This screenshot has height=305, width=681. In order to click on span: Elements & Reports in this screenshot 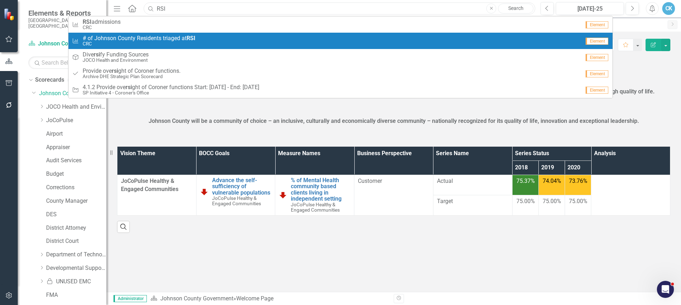, I will do `click(64, 13)`.